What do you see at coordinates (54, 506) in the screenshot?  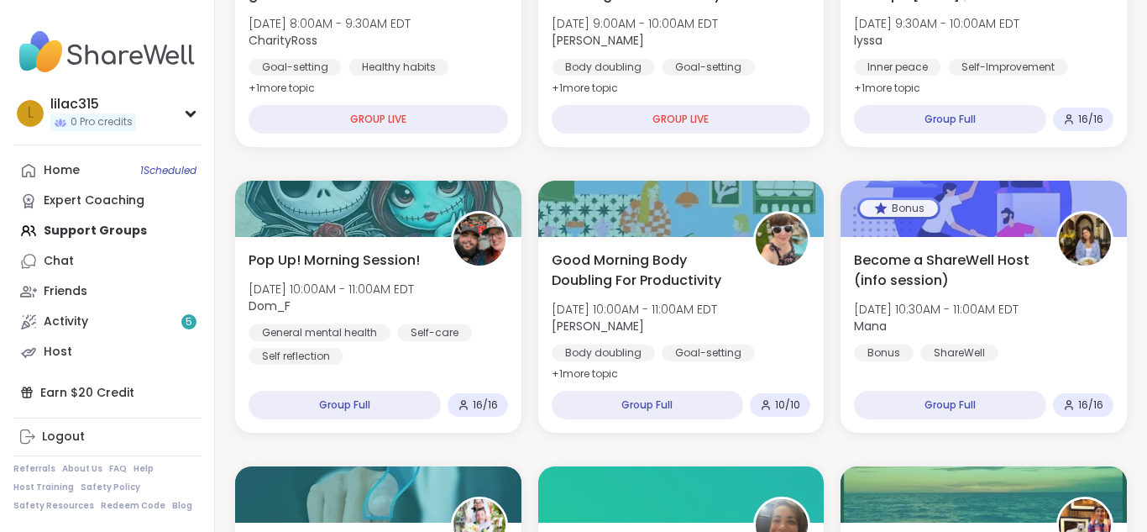 I see `a: Safety Resources` at bounding box center [54, 506].